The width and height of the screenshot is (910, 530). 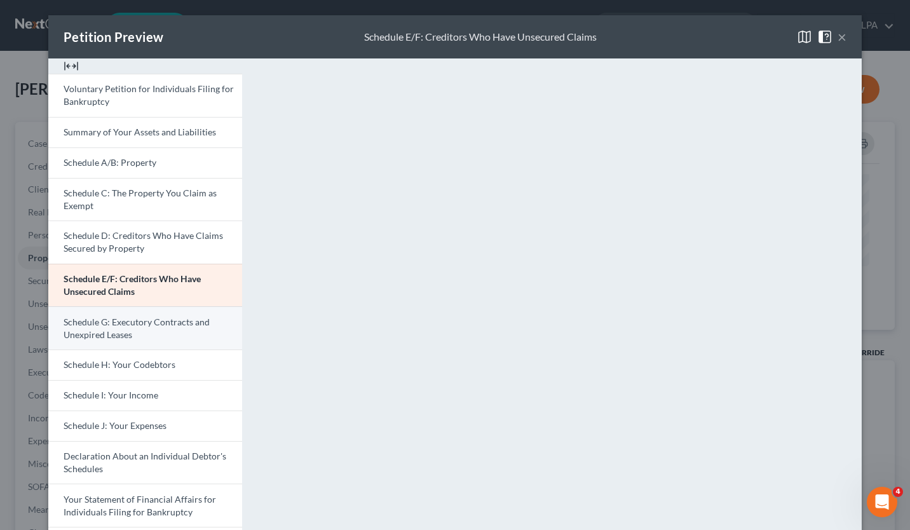 What do you see at coordinates (804, 37) in the screenshot?
I see `img: map-close-ec6dd18eec5d97a3e4237cf27bb9247ecfb19e6a7ca4853eab1adfd70aa1fa45.svg` at bounding box center [804, 37].